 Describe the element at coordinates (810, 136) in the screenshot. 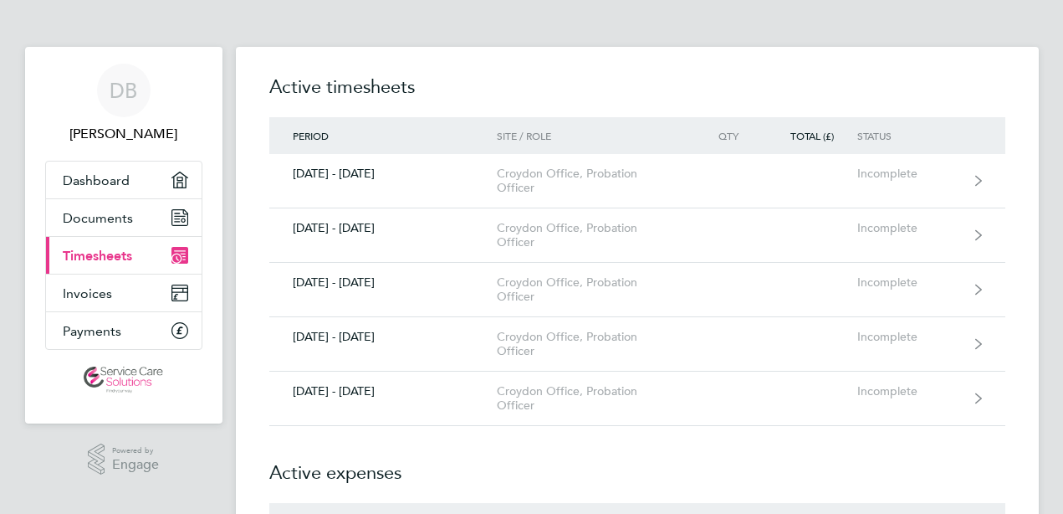

I see `div: Total (£)` at that location.